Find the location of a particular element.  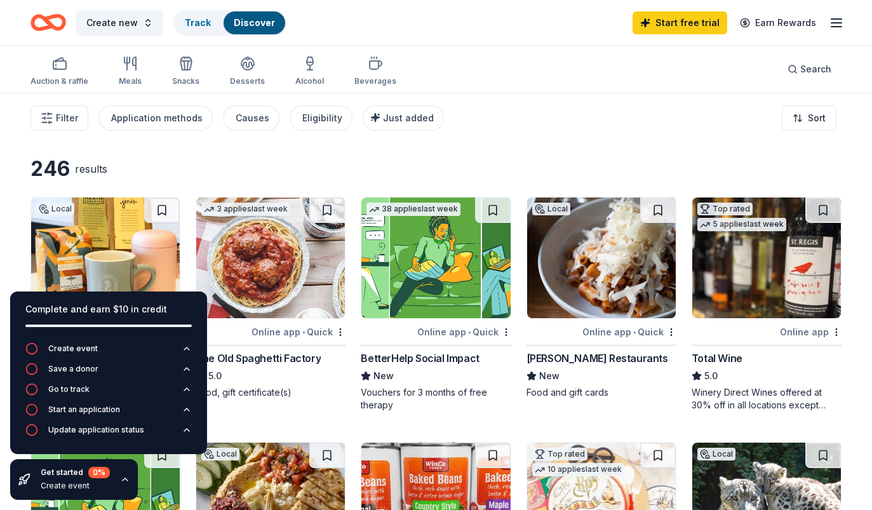

div: Food and gift cards is located at coordinates (602, 393).